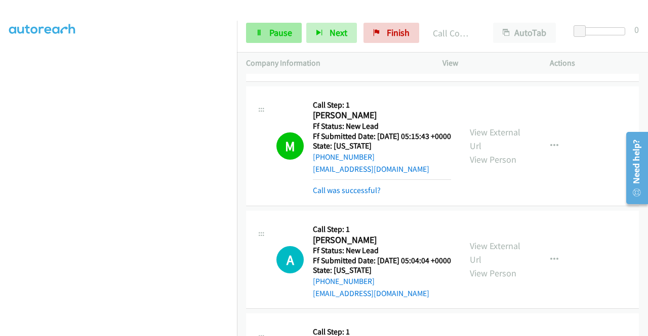 This screenshot has width=648, height=336. What do you see at coordinates (331, 33) in the screenshot?
I see `button: Next` at bounding box center [331, 33].